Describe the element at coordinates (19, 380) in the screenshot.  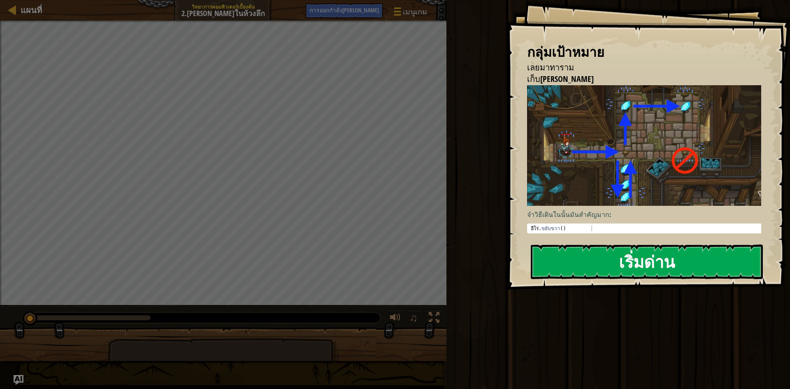
I see `button: ถาม AI` at that location.